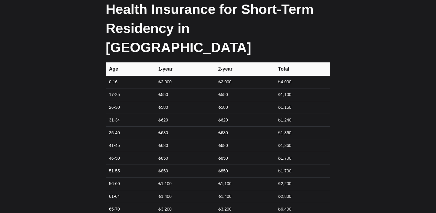 The height and width of the screenshot is (213, 436). I want to click on th: Total, so click(302, 69).